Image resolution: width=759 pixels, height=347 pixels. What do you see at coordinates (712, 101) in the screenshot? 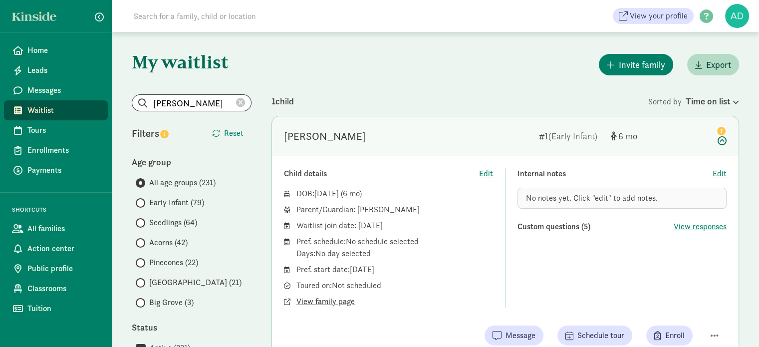
I see `div: Time on list` at bounding box center [712, 101].